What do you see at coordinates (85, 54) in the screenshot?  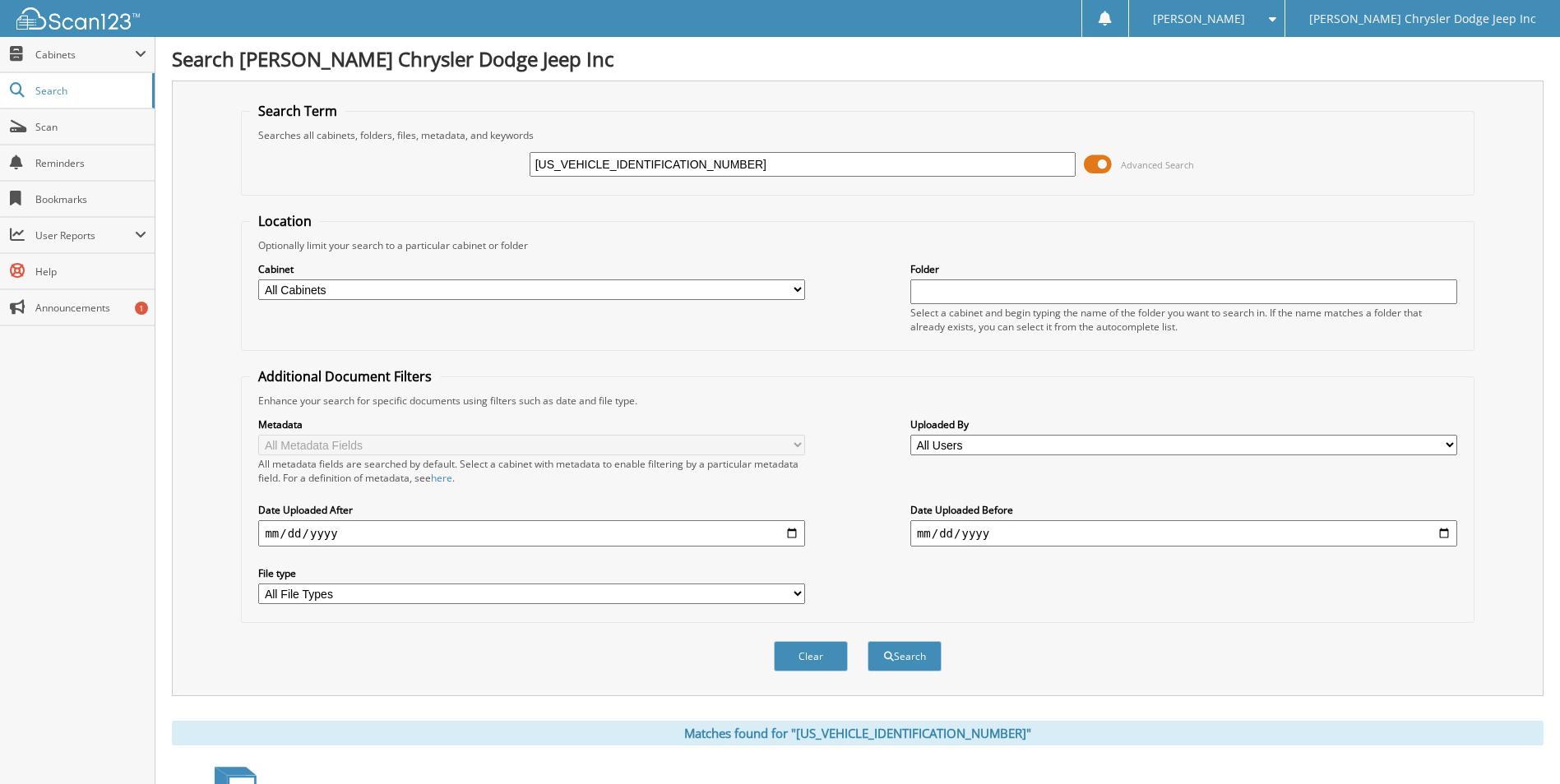 I see `span: Cabinets` at bounding box center [85, 54].